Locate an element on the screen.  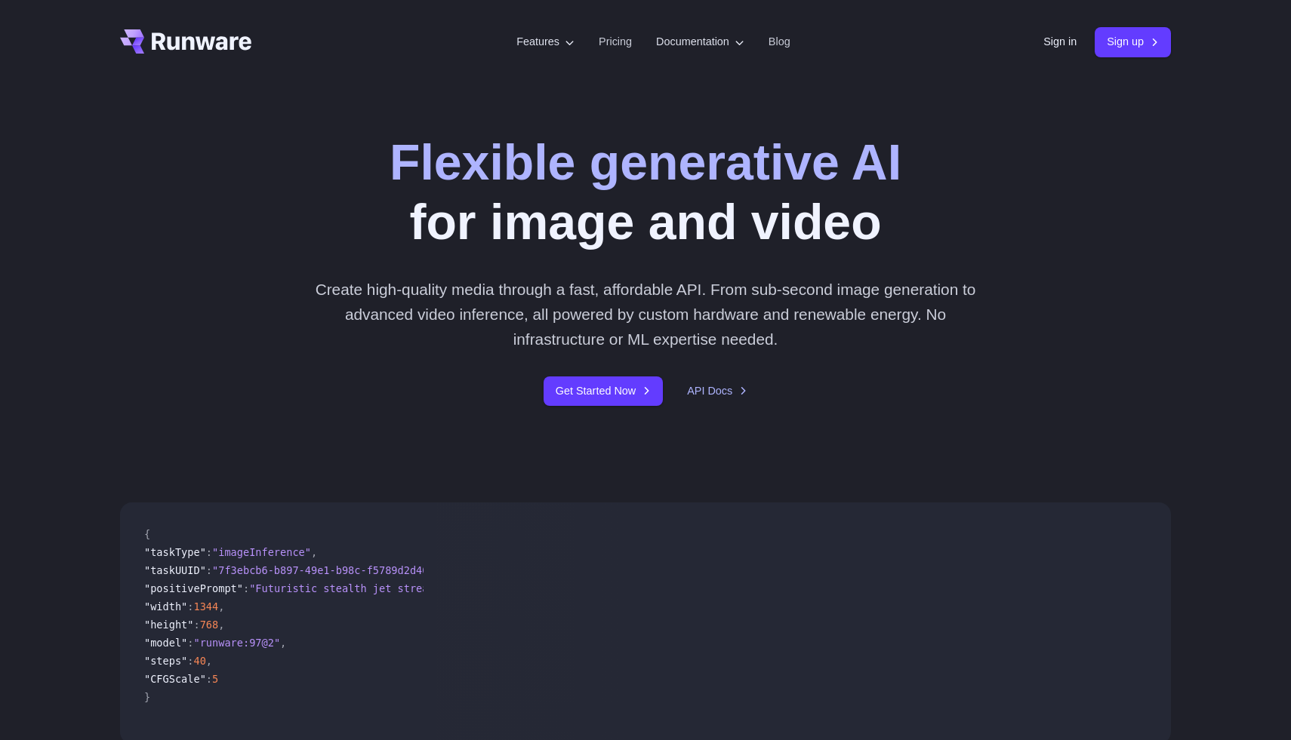
span: "steps" is located at coordinates (165, 661).